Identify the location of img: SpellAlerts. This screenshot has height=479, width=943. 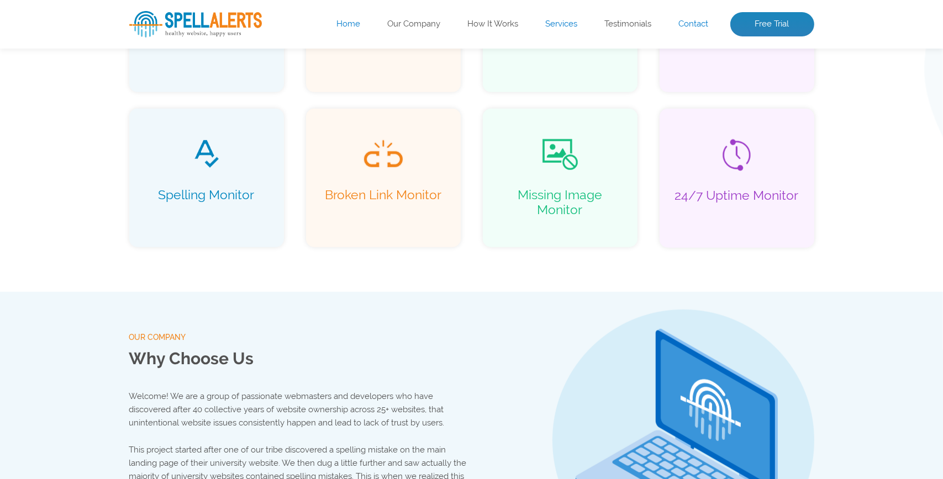
(196, 24).